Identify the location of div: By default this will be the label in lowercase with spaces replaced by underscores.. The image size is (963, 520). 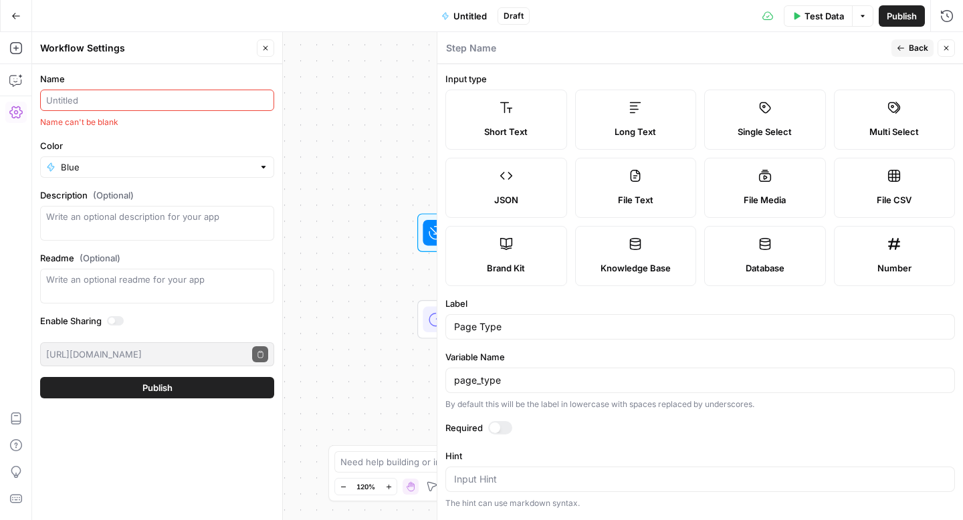
(700, 405).